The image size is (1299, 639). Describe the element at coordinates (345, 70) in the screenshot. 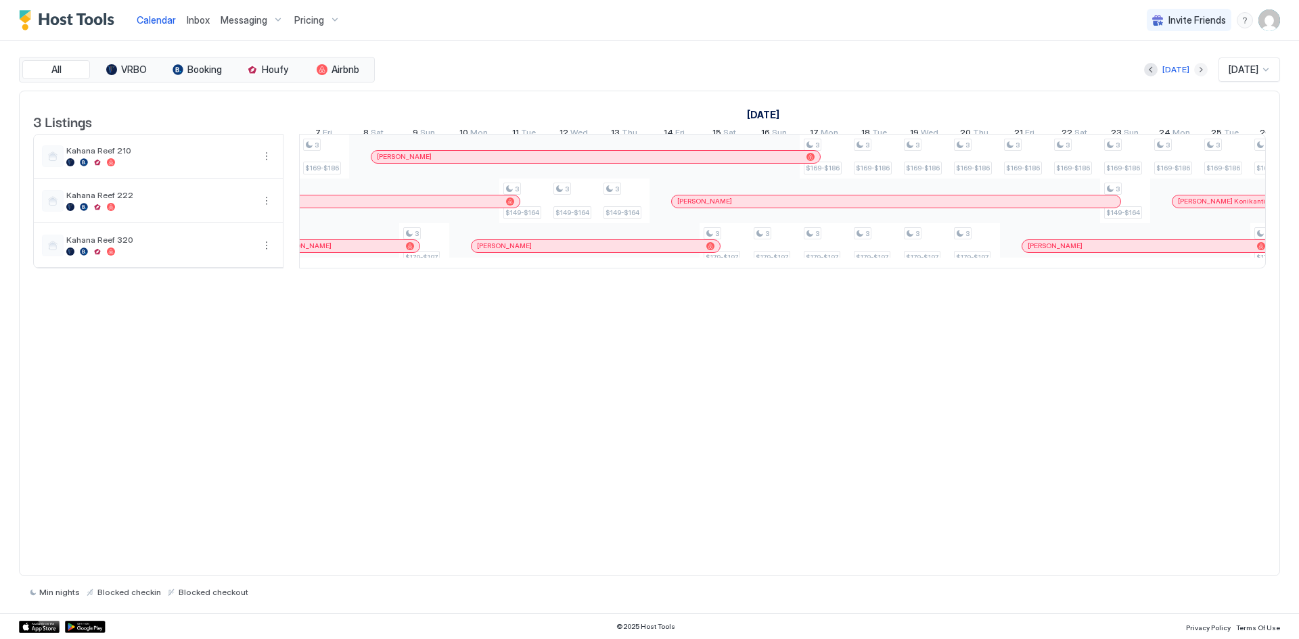

I see `span: Airbnb` at that location.